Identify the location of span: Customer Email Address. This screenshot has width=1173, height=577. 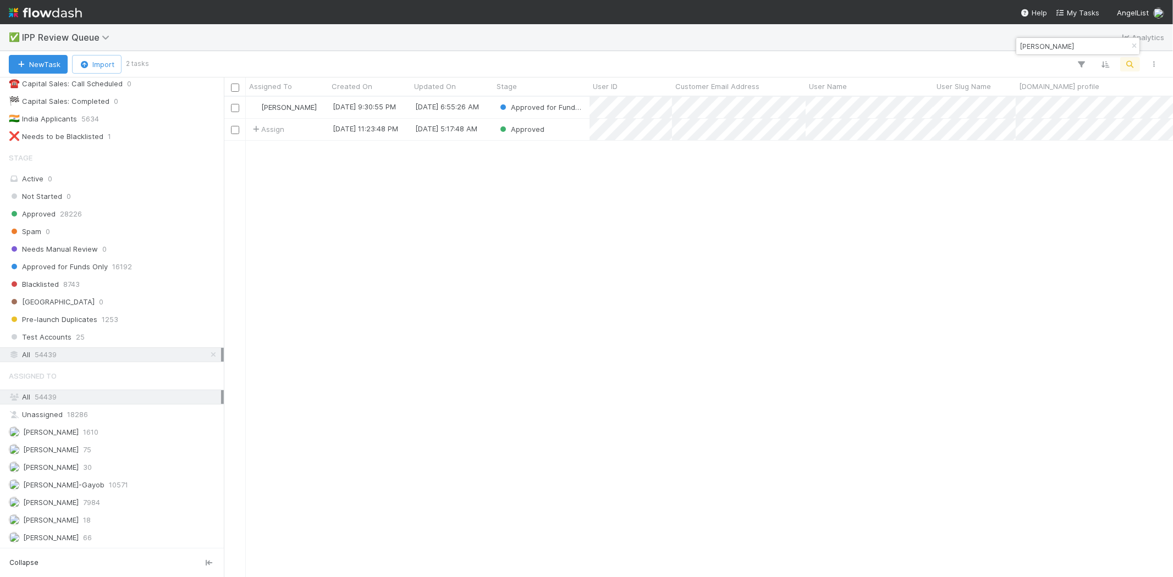
(717, 86).